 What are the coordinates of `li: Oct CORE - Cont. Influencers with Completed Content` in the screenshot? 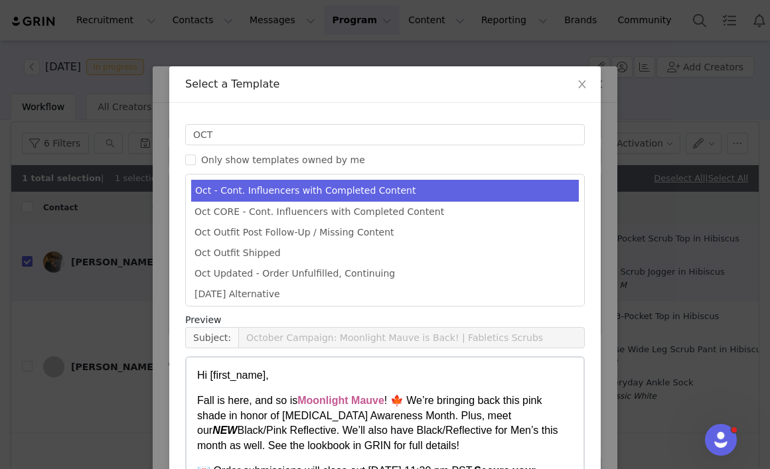 It's located at (385, 212).